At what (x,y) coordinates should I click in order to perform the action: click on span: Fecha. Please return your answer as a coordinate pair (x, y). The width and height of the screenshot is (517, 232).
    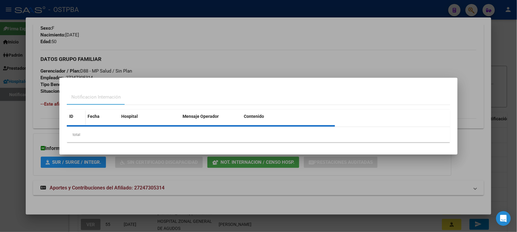
    Looking at the image, I should click on (93, 116).